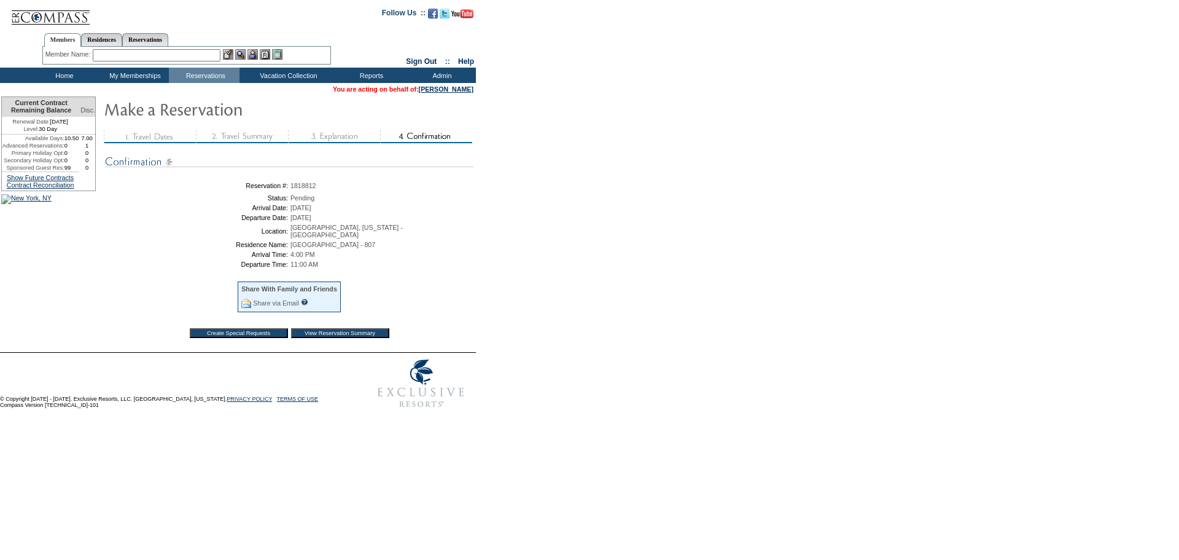  I want to click on td: Reservations, so click(204, 75).